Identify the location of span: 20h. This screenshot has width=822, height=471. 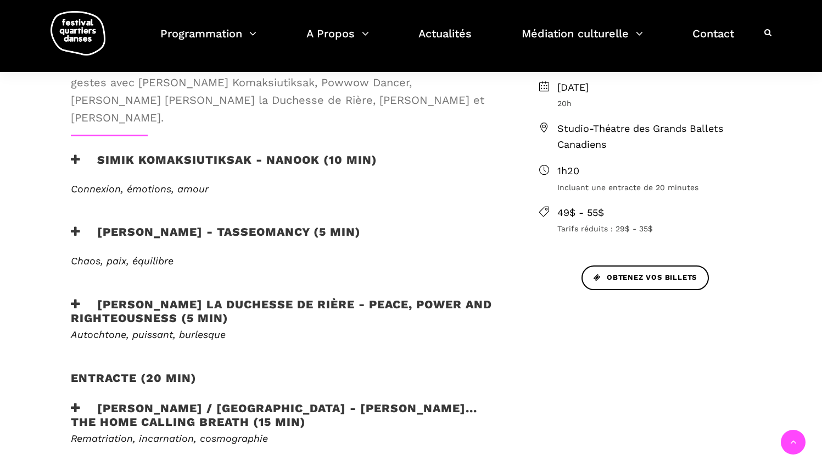
(655, 103).